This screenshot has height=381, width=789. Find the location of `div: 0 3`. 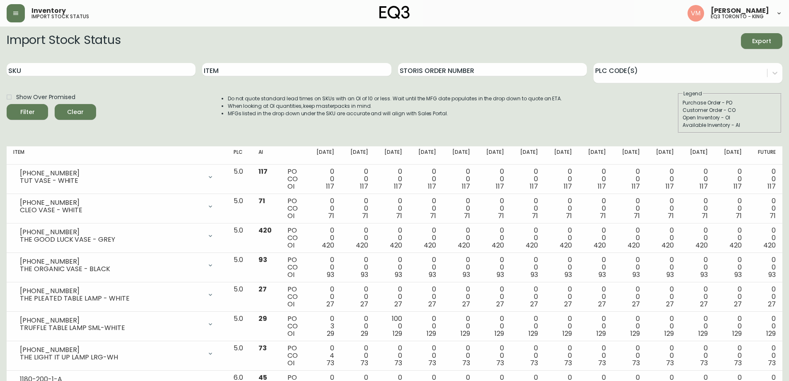

div: 0 3 is located at coordinates (324, 326).